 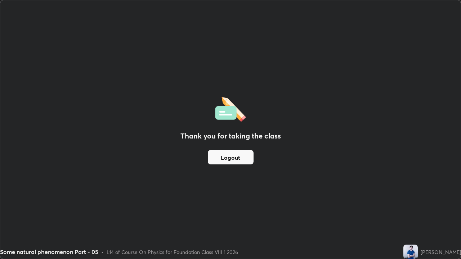 What do you see at coordinates (411, 252) in the screenshot?
I see `img: 3` at bounding box center [411, 252].